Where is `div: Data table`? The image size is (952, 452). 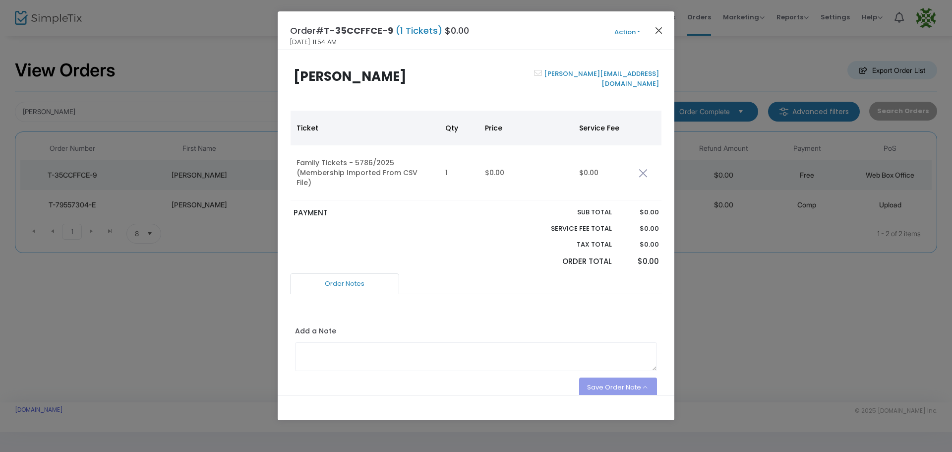 div: Data table is located at coordinates (476, 155).